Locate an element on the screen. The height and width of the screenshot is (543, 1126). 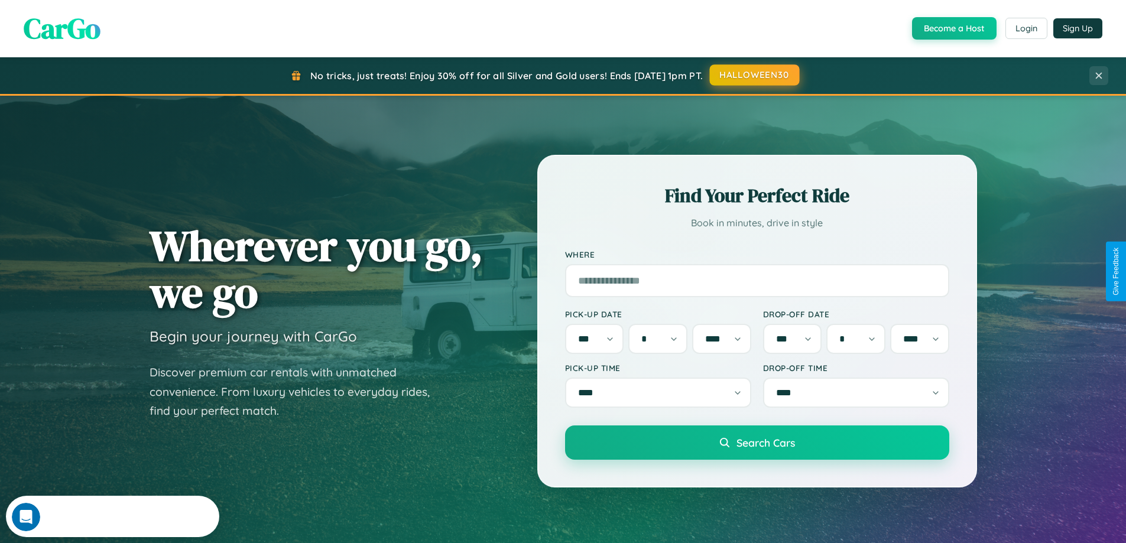
h1: Wherever you go, we go is located at coordinates (316, 269).